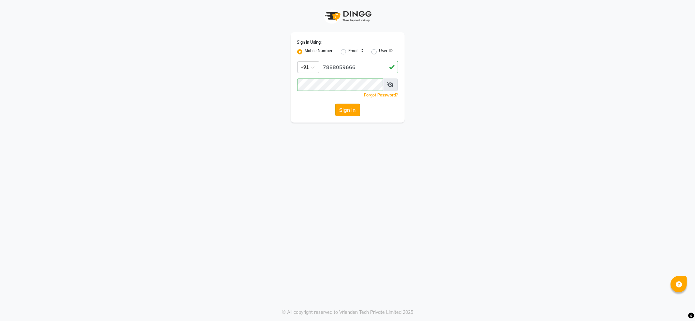 This screenshot has height=321, width=695. Describe the element at coordinates (386, 52) in the screenshot. I see `label: User ID` at that location.